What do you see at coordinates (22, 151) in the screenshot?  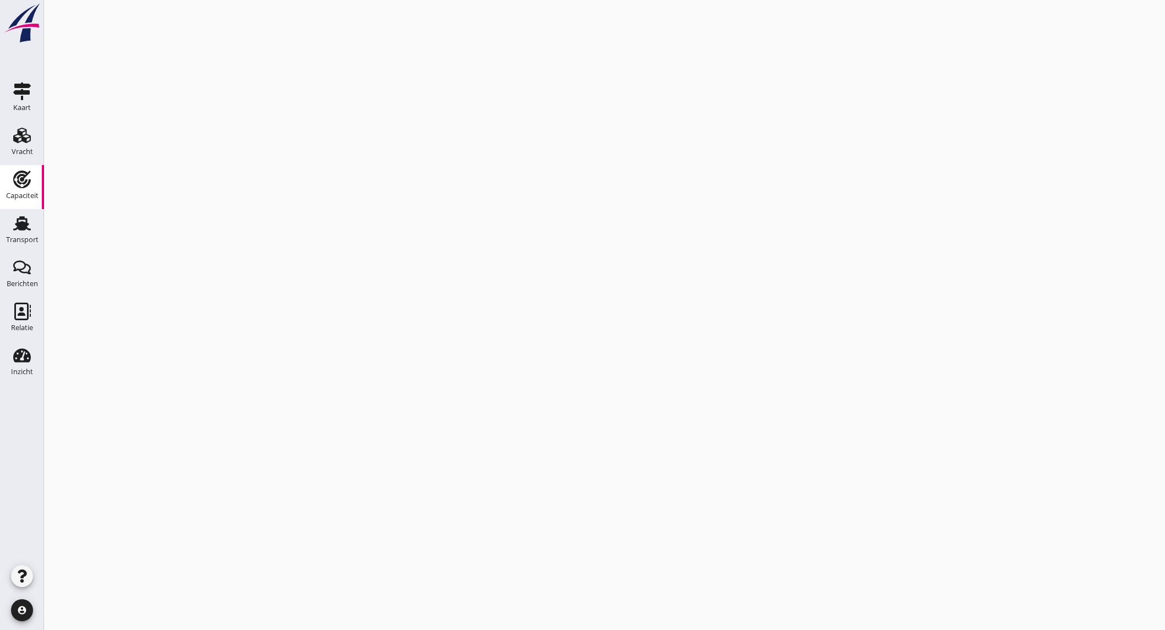 I see `div: Vracht` at bounding box center [22, 151].